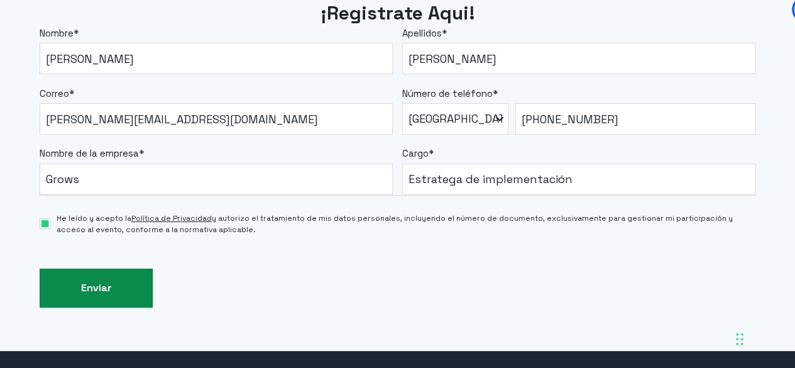 Image resolution: width=795 pixels, height=368 pixels. Describe the element at coordinates (415, 153) in the screenshot. I see `span: Cargo` at that location.